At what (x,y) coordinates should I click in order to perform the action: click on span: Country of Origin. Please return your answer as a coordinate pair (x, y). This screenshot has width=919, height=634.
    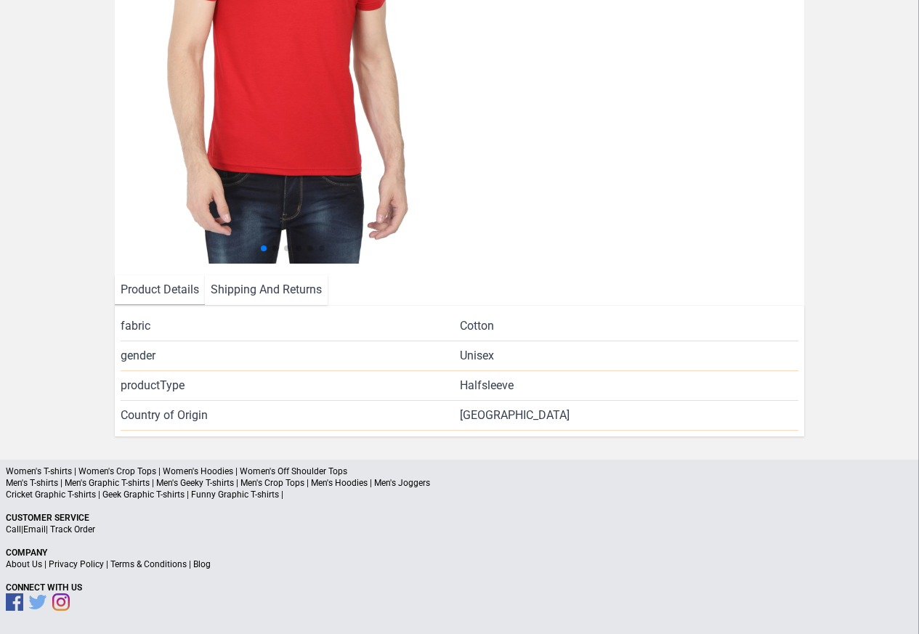
    Looking at the image, I should click on (290, 415).